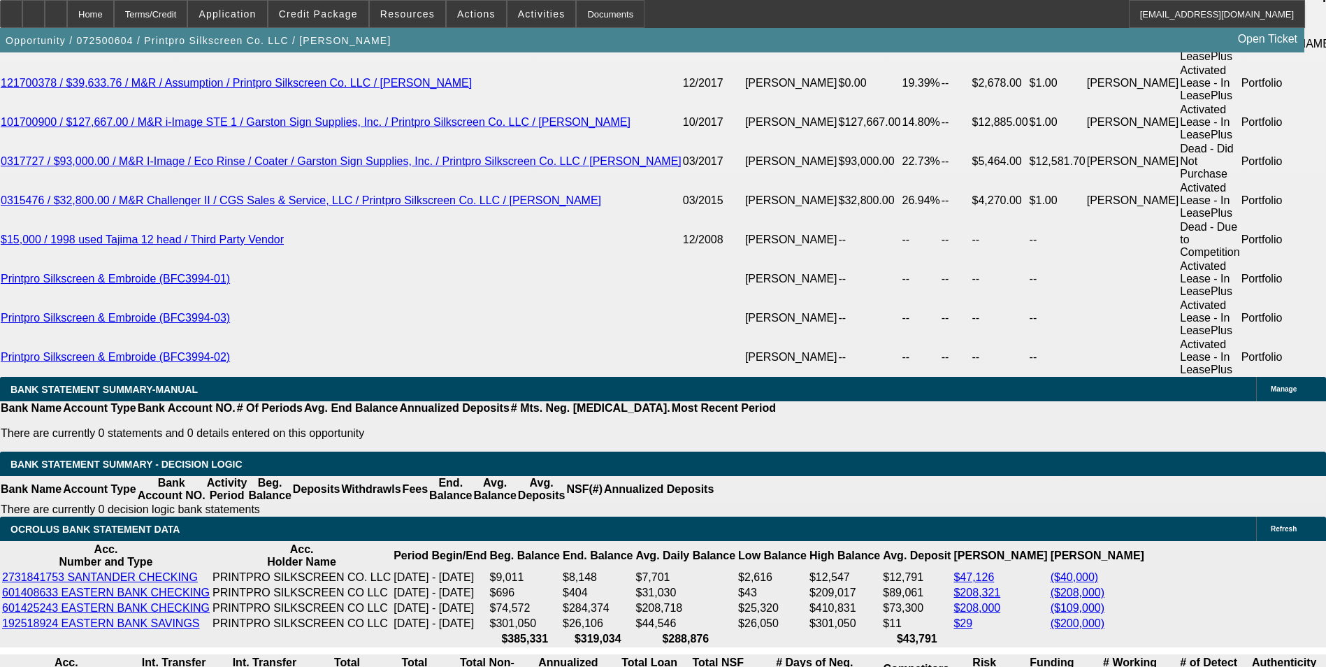  I want to click on td: $696, so click(525, 593).